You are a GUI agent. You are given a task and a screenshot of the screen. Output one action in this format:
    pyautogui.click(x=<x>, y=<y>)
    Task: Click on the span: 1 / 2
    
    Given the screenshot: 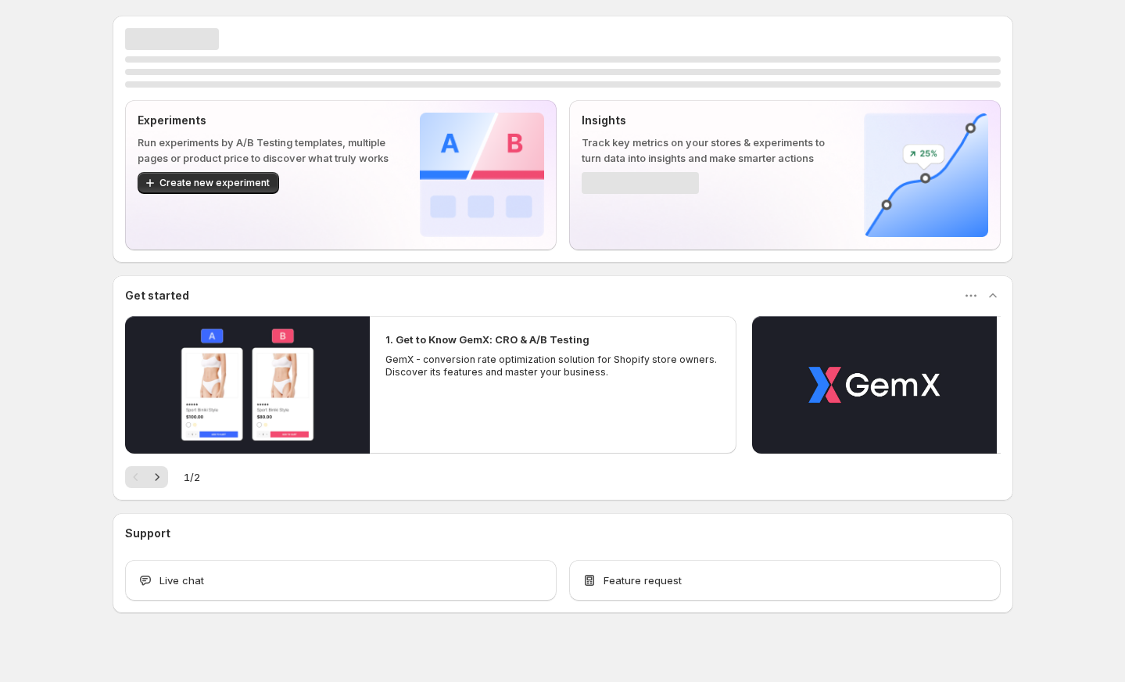 What is the action you would take?
    pyautogui.click(x=192, y=477)
    